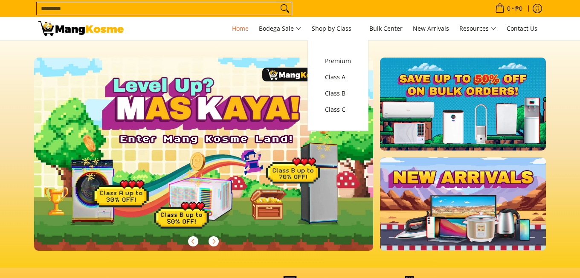 This screenshot has width=580, height=278. What do you see at coordinates (509, 9) in the screenshot?
I see `span: 0` at bounding box center [509, 9].